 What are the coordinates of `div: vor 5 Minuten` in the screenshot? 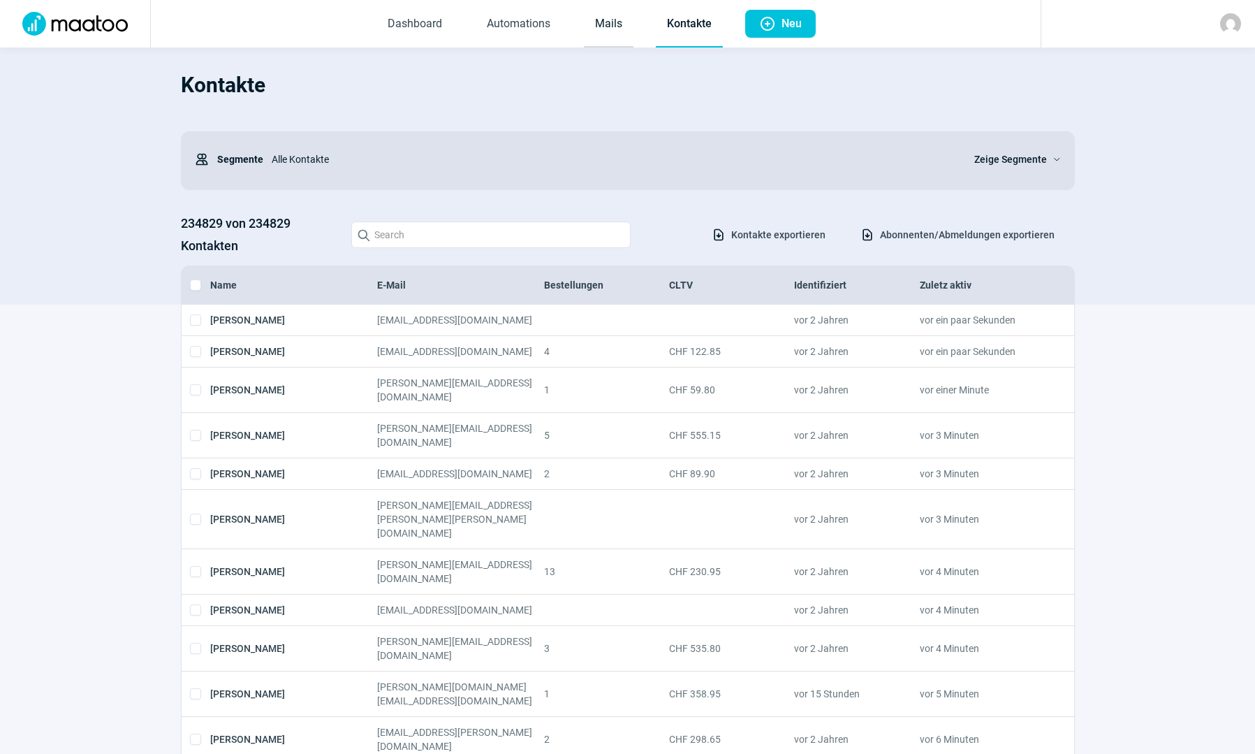 It's located at (982, 694).